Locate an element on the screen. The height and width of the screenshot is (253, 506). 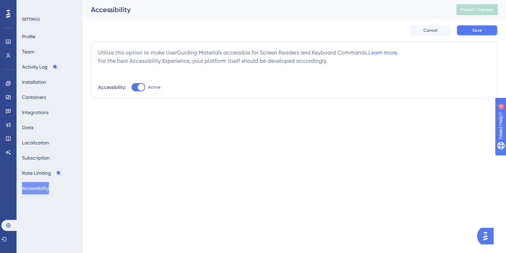
button: Publish Changes is located at coordinates (477, 10).